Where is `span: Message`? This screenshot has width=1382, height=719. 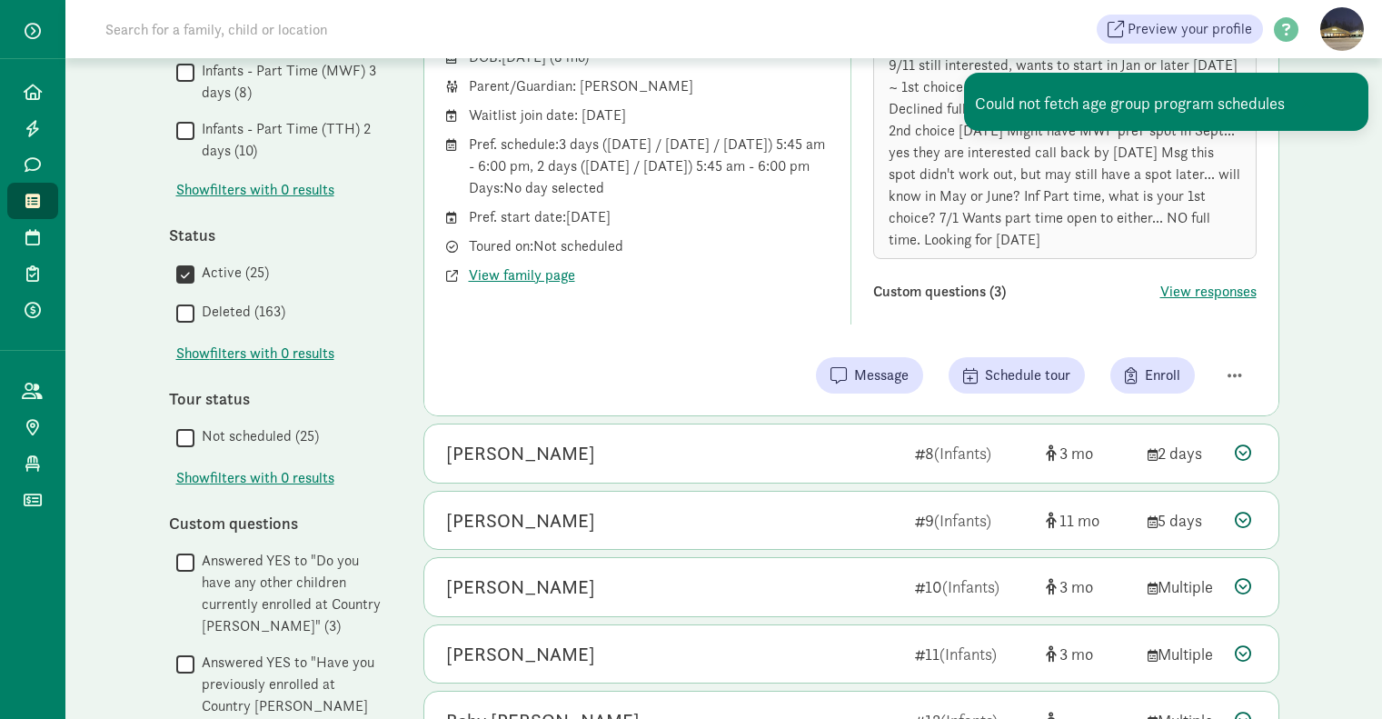
span: Message is located at coordinates (881, 375).